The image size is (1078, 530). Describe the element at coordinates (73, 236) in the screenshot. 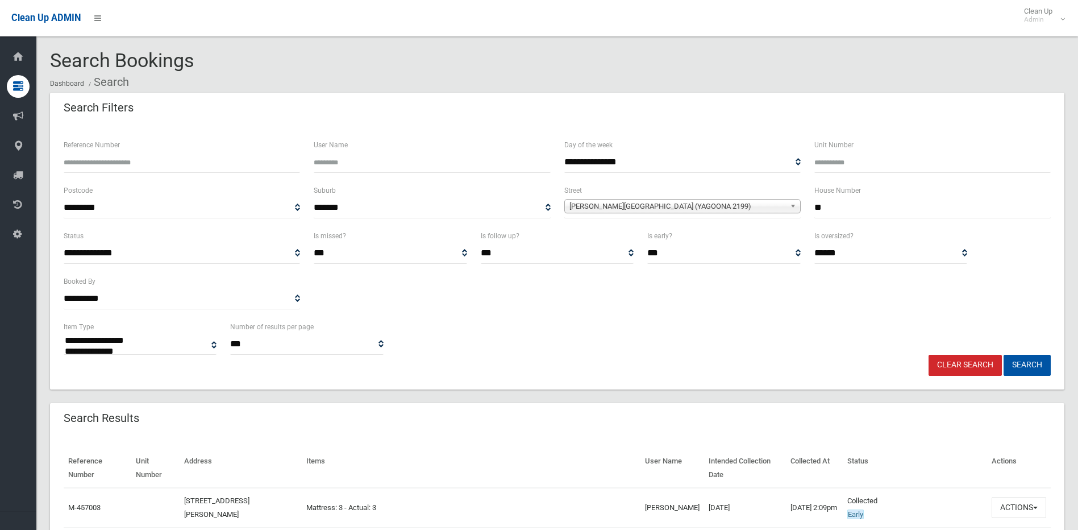

I see `label: Status` at that location.